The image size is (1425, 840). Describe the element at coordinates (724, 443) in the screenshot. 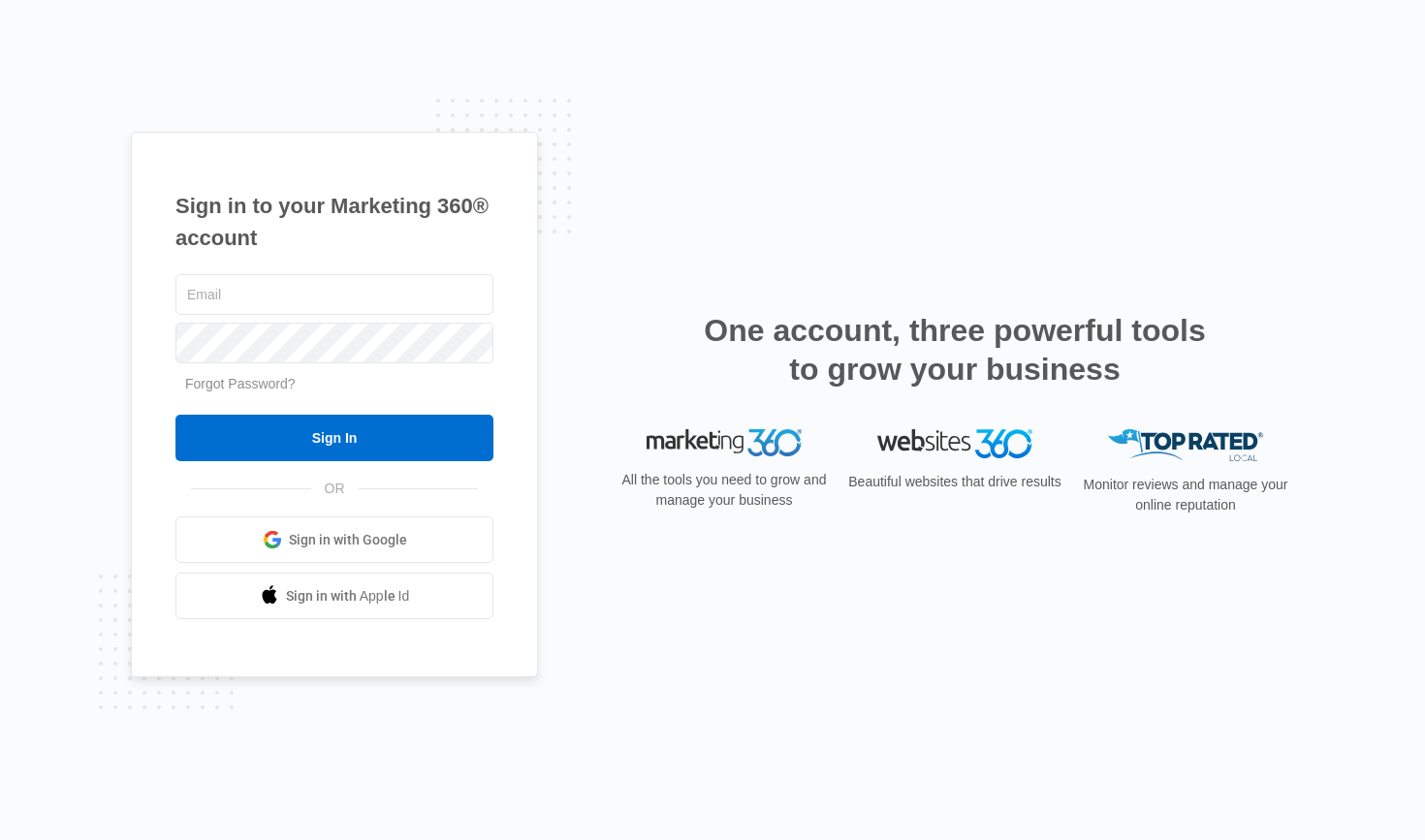

I see `img: Marketing 360` at that location.